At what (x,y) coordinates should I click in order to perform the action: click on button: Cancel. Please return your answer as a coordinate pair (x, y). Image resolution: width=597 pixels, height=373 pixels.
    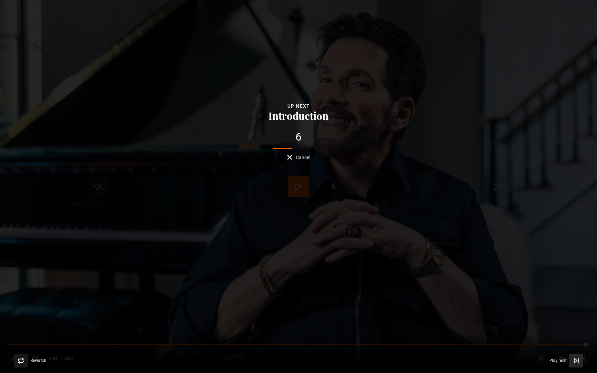
    Looking at the image, I should click on (299, 157).